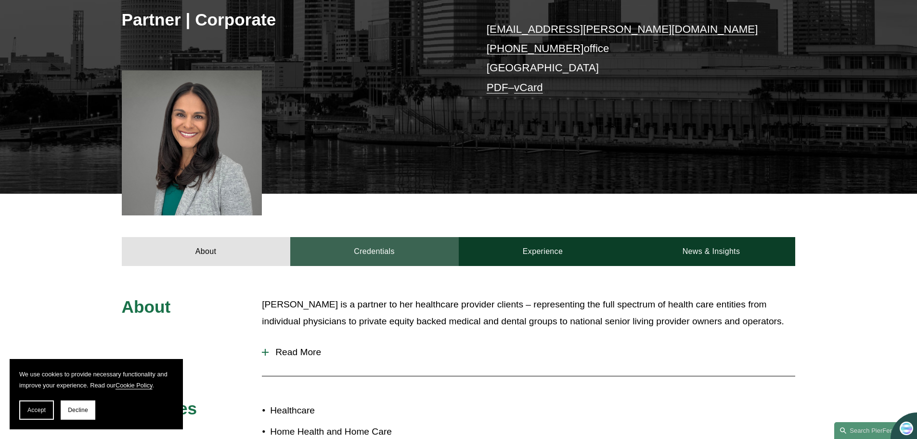 The height and width of the screenshot is (439, 917). What do you see at coordinates (529, 352) in the screenshot?
I see `button: Read More` at bounding box center [529, 352].